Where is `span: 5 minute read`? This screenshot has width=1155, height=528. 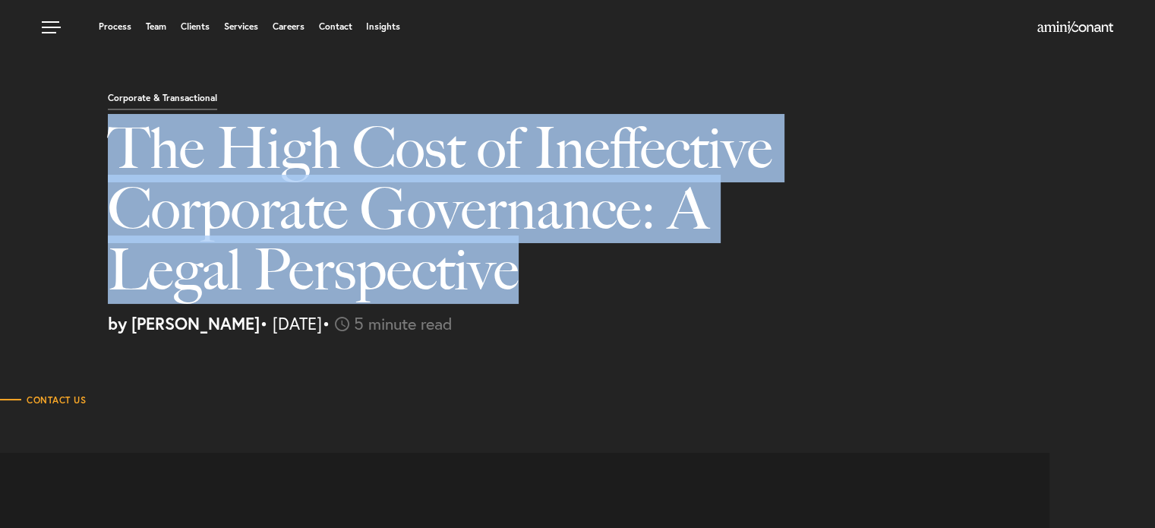 span: 5 minute read is located at coordinates (403, 323).